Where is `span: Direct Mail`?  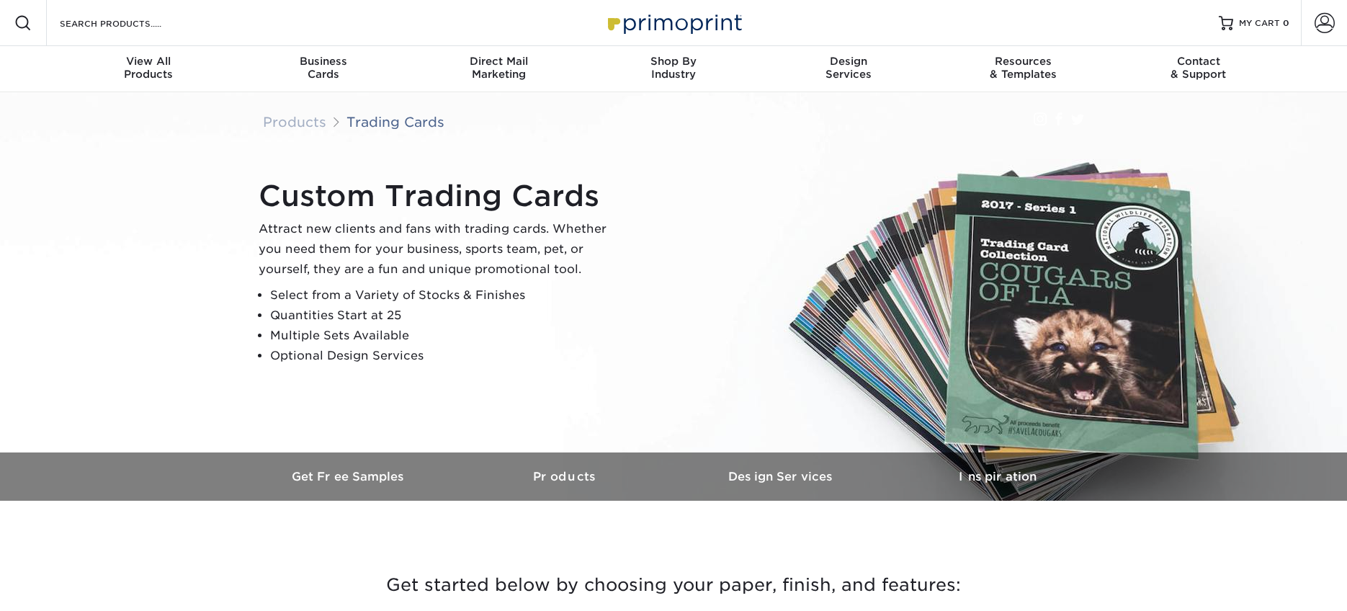 span: Direct Mail is located at coordinates (498, 61).